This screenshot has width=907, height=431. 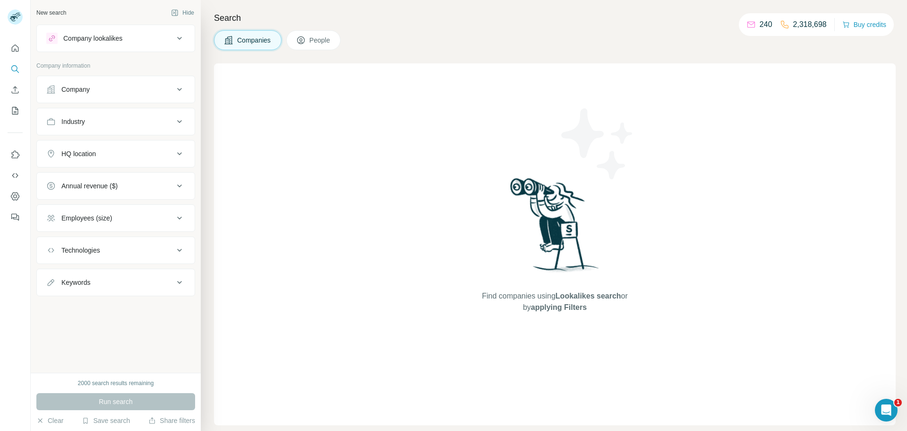 I want to click on button: Use Surfe on LinkedIn, so click(x=15, y=155).